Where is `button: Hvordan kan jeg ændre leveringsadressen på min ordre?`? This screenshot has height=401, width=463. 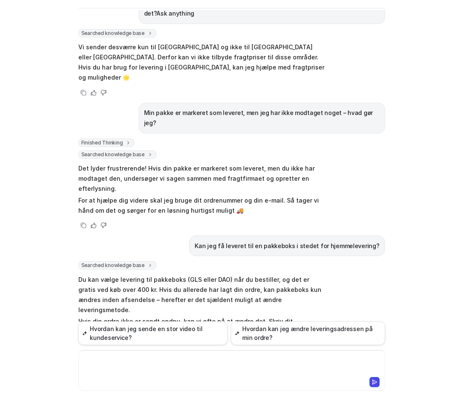 button: Hvordan kan jeg ændre leveringsadressen på min ordre? is located at coordinates (308, 333).